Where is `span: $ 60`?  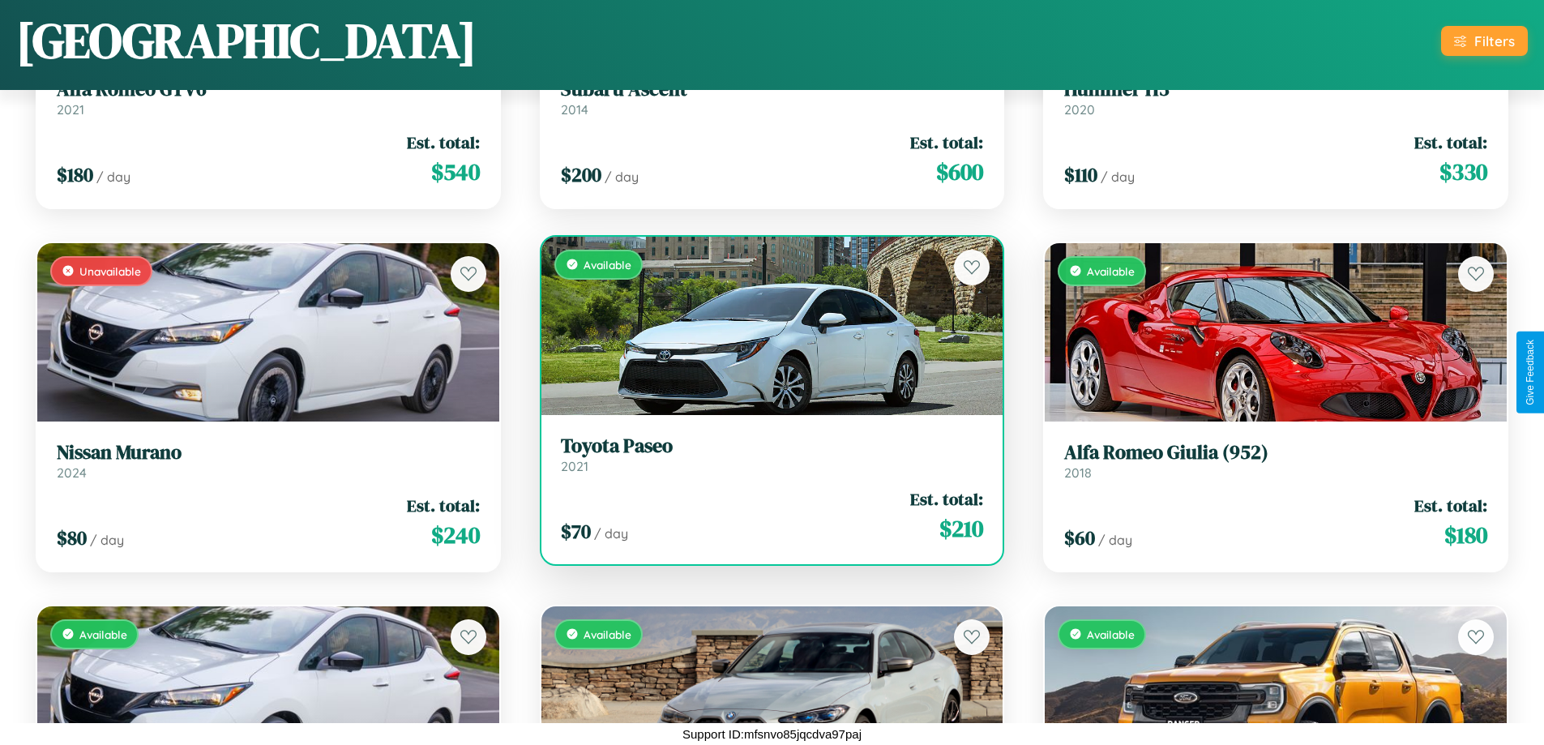
span: $ 60 is located at coordinates (1080, 537).